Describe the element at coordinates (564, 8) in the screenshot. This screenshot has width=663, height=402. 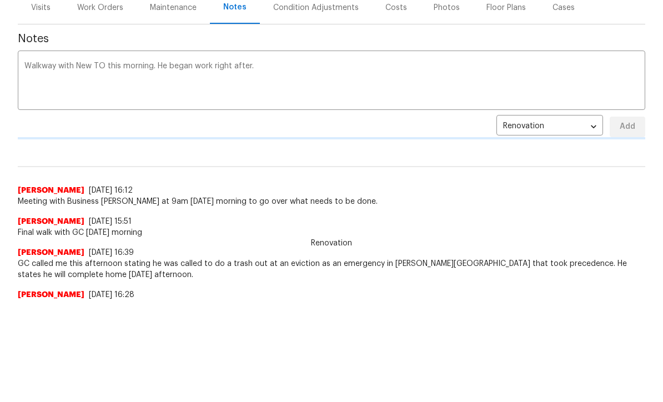
I see `div: Cases` at that location.